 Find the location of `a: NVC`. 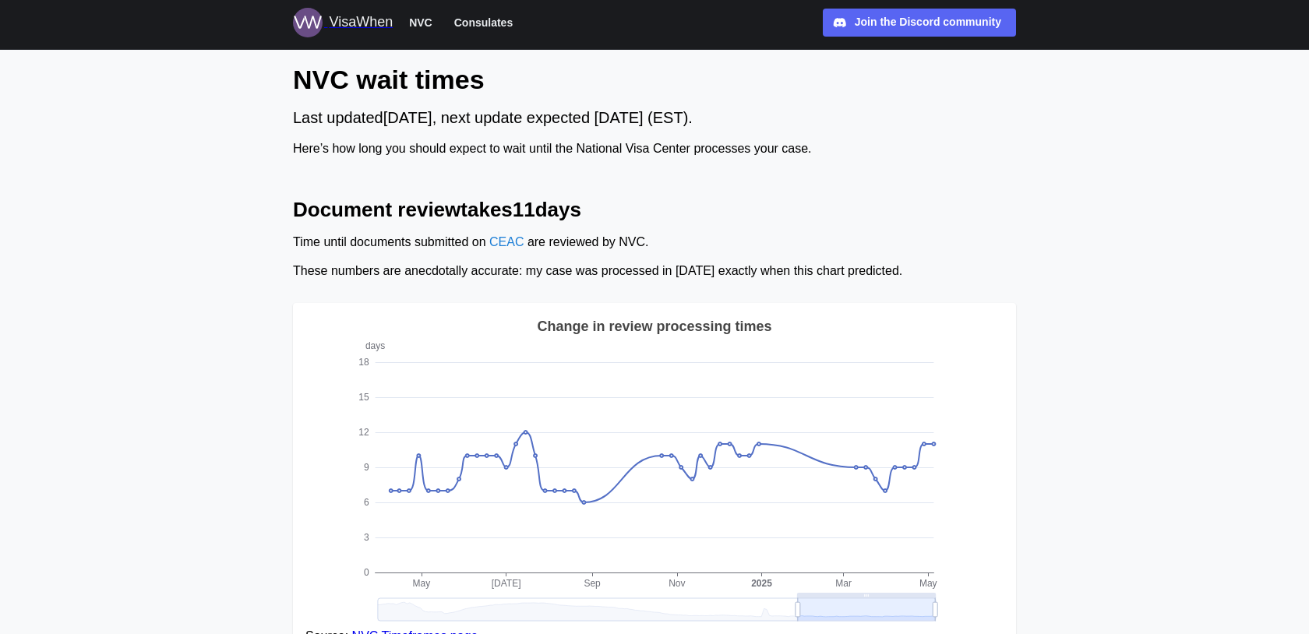

a: NVC is located at coordinates (421, 23).